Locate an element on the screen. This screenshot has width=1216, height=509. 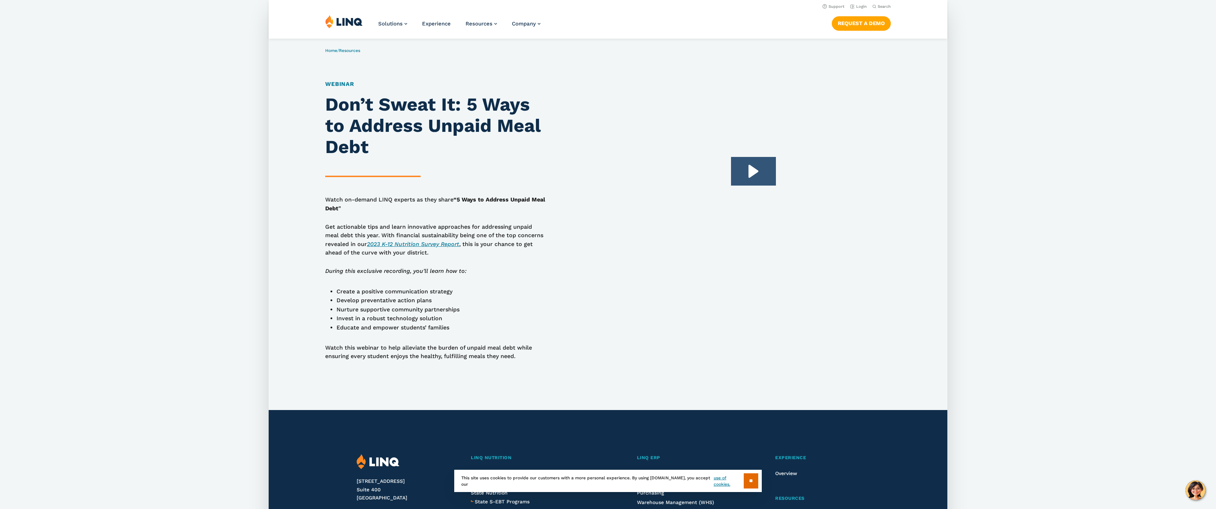
strong: “5 Ways to Address Unpaid Meal Debt is located at coordinates (435, 204).